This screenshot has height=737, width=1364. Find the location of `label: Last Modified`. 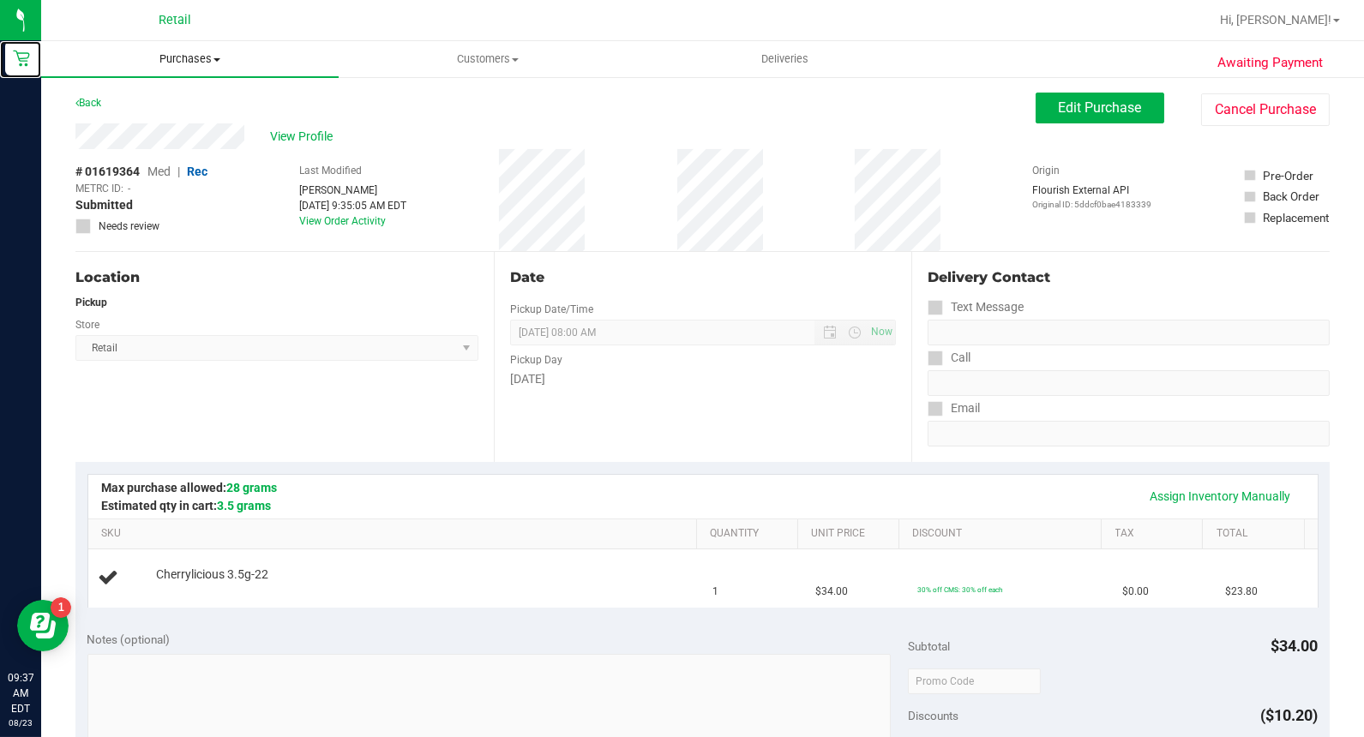

label: Last Modified is located at coordinates (331, 171).